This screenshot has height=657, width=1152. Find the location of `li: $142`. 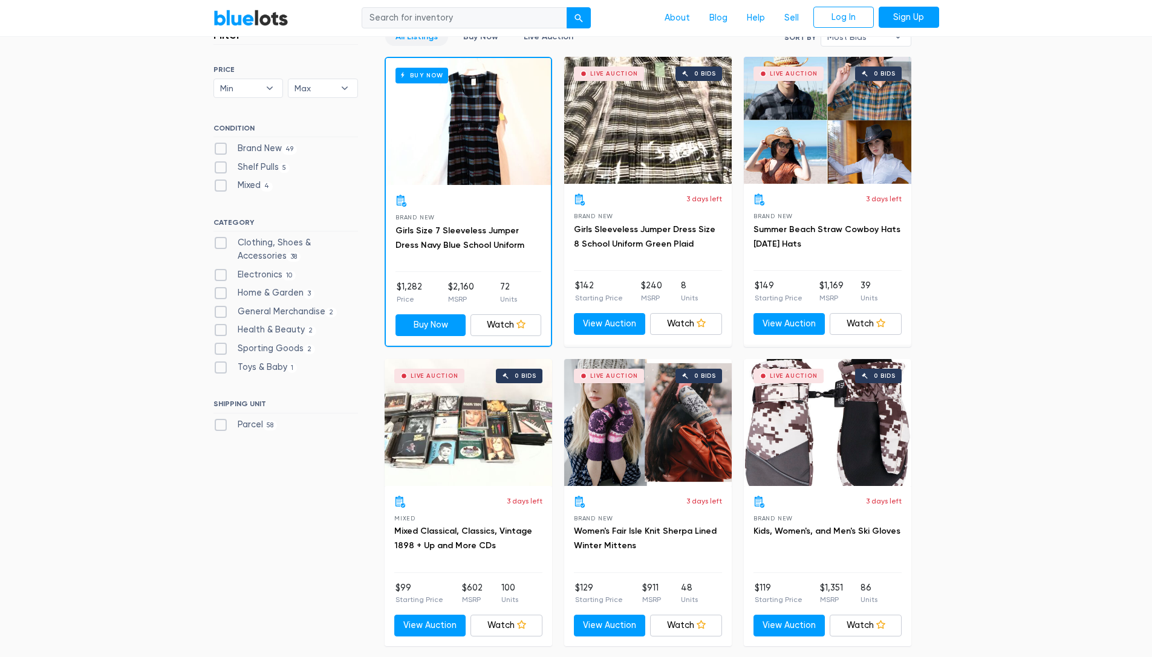

li: $142 is located at coordinates (599, 291).